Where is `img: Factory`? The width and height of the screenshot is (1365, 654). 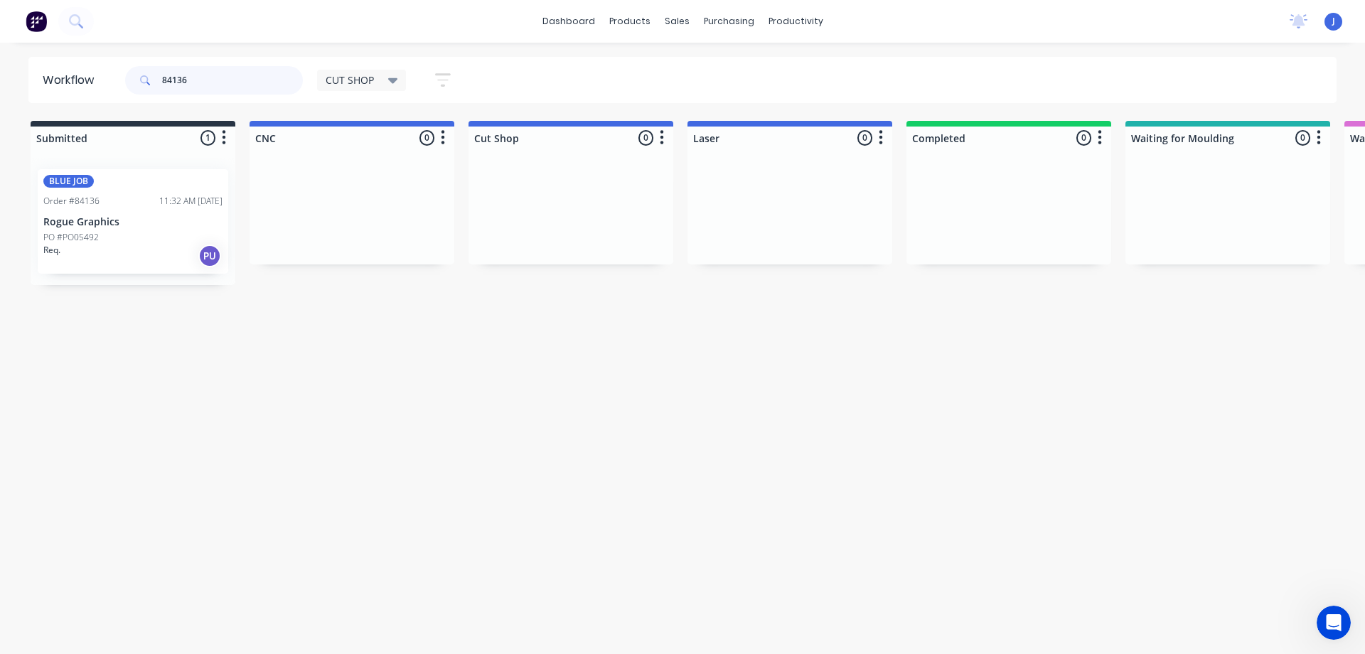
img: Factory is located at coordinates (36, 21).